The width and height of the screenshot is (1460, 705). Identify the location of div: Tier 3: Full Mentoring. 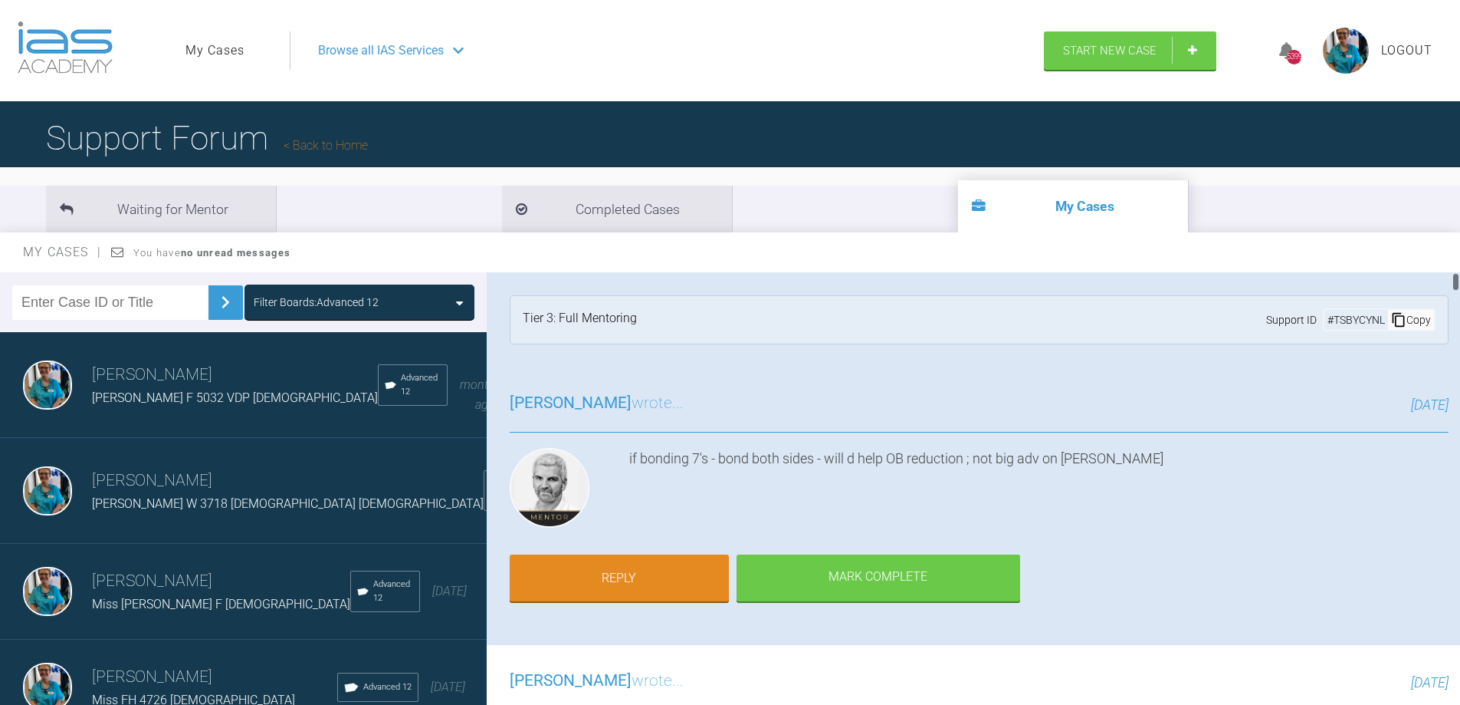
(580, 320).